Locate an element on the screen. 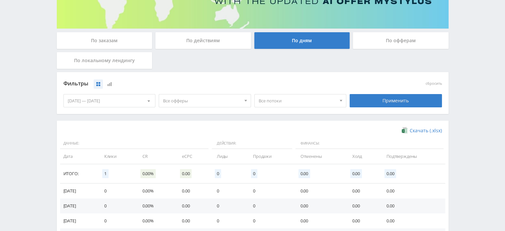 This screenshot has height=231, width=505. div: Применить is located at coordinates (395, 101).